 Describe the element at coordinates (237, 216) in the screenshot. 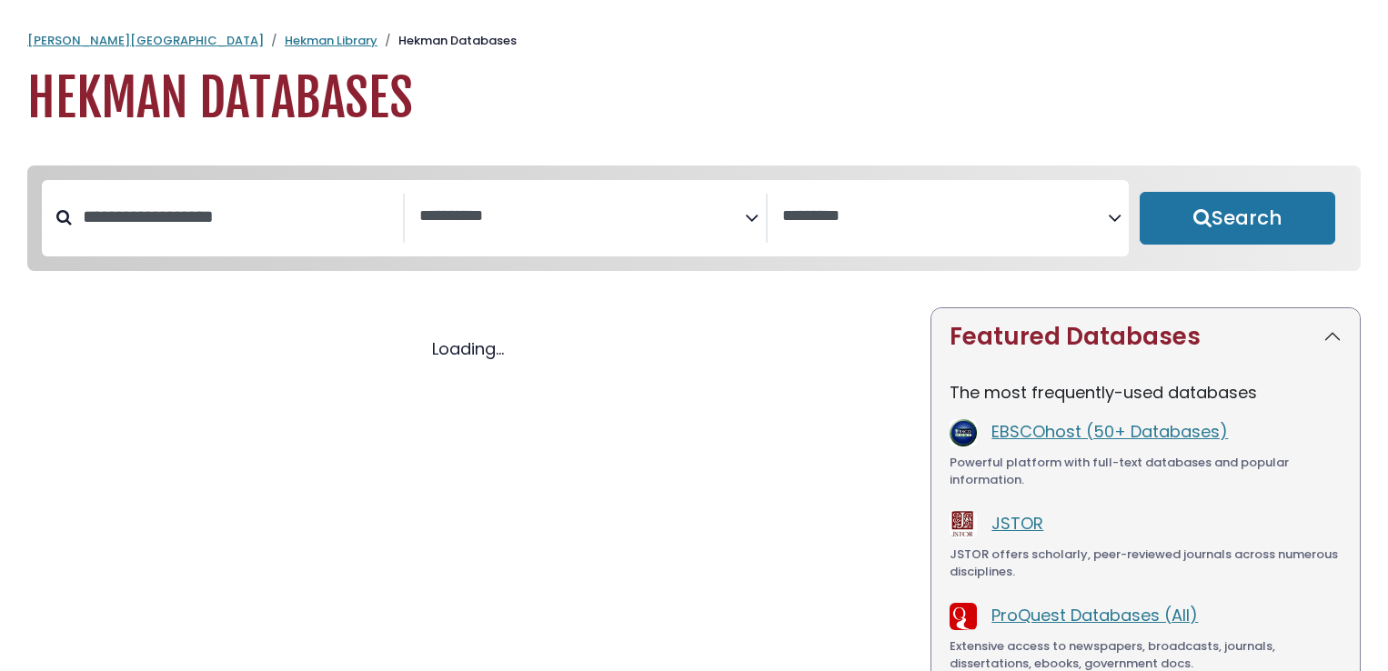

I see `input: Search database by title or keyword` at that location.